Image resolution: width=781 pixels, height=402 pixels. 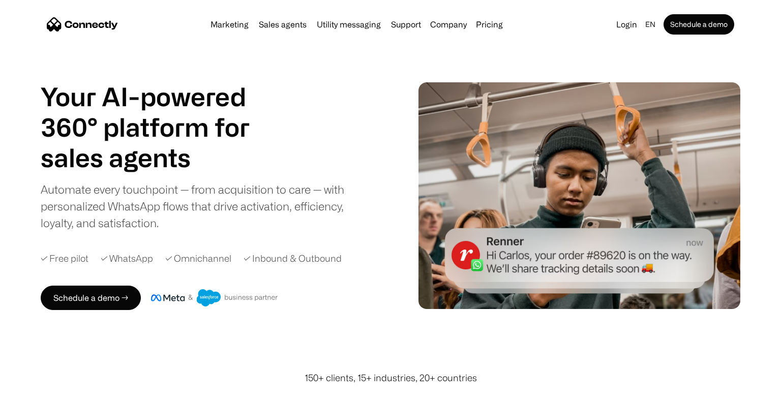 I want to click on a: Schedule a demo, so click(x=699, y=24).